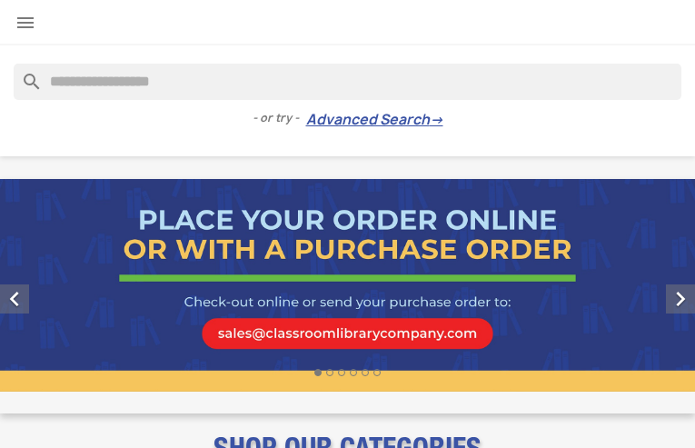  Describe the element at coordinates (347, 82) in the screenshot. I see `input: Search` at that location.